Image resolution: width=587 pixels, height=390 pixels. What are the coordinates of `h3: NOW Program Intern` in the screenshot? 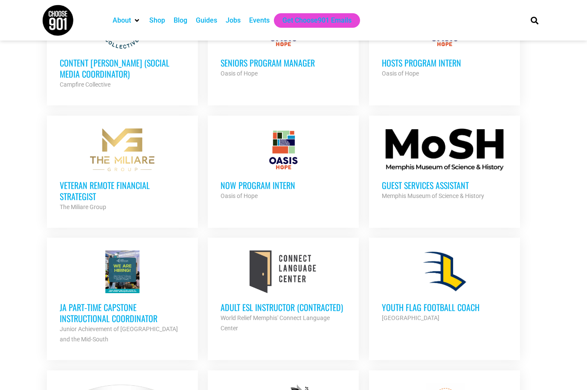 It's located at (283, 185).